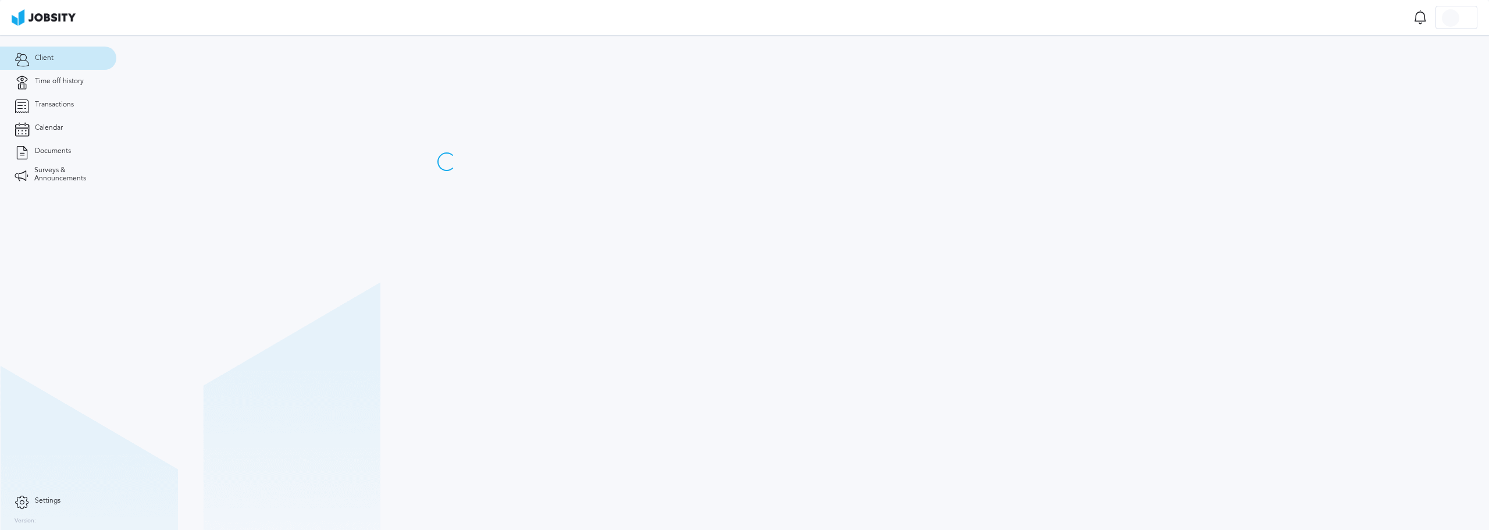 The height and width of the screenshot is (530, 1489). I want to click on span: Settings, so click(48, 501).